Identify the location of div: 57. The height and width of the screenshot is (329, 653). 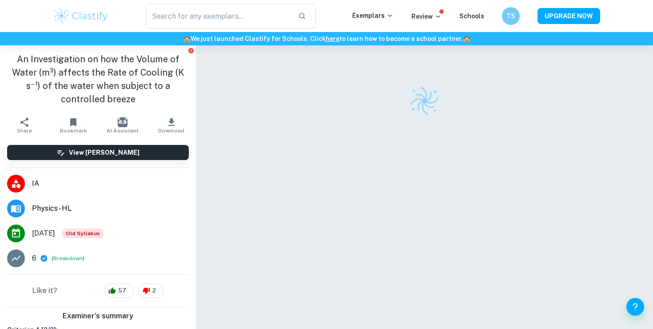
(119, 290).